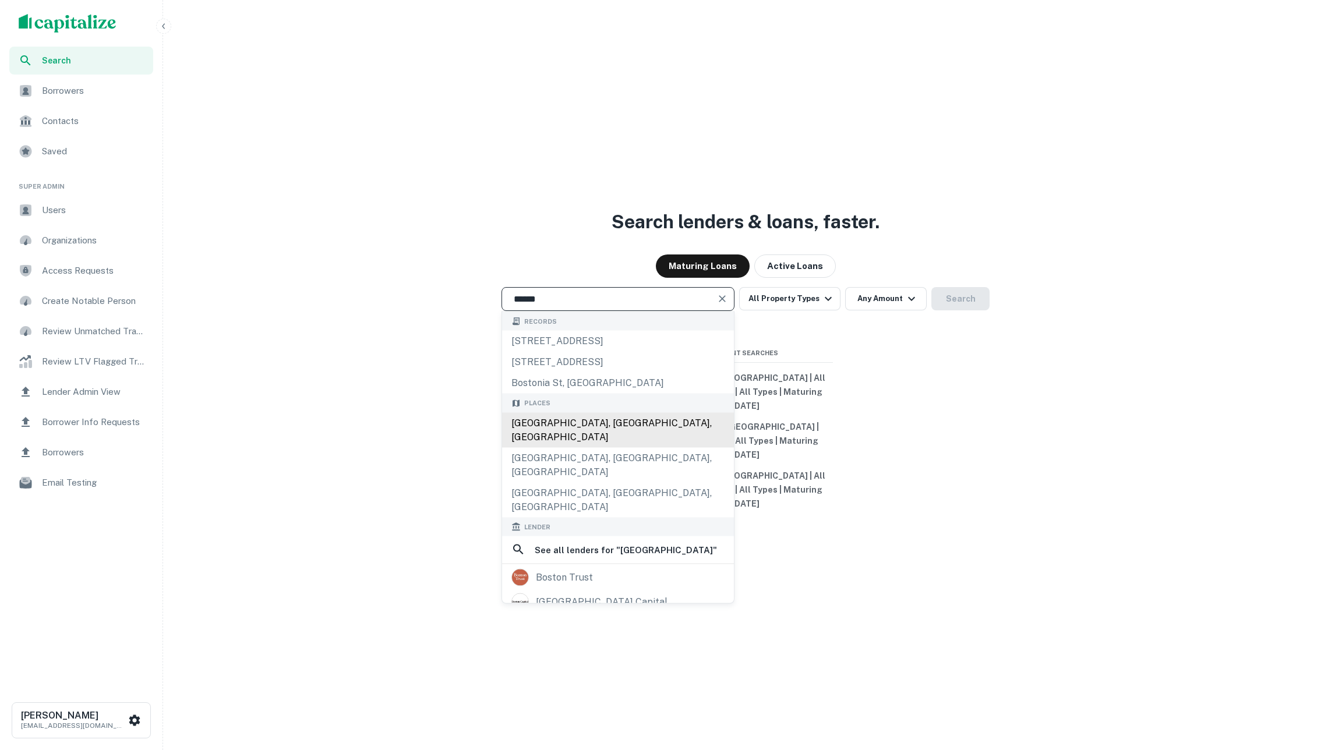  What do you see at coordinates (618, 577) in the screenshot?
I see `a: boston trust` at bounding box center [618, 577].